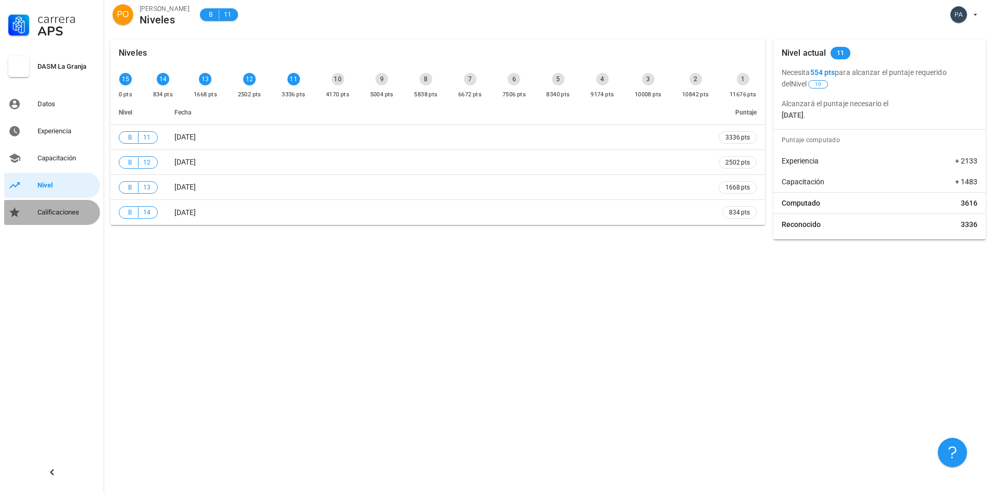 The image size is (992, 492). What do you see at coordinates (67, 104) in the screenshot?
I see `div: Datos` at bounding box center [67, 104].